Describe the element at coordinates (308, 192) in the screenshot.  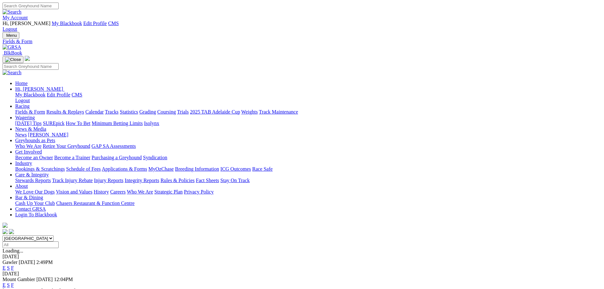
I see `div: About` at that location.